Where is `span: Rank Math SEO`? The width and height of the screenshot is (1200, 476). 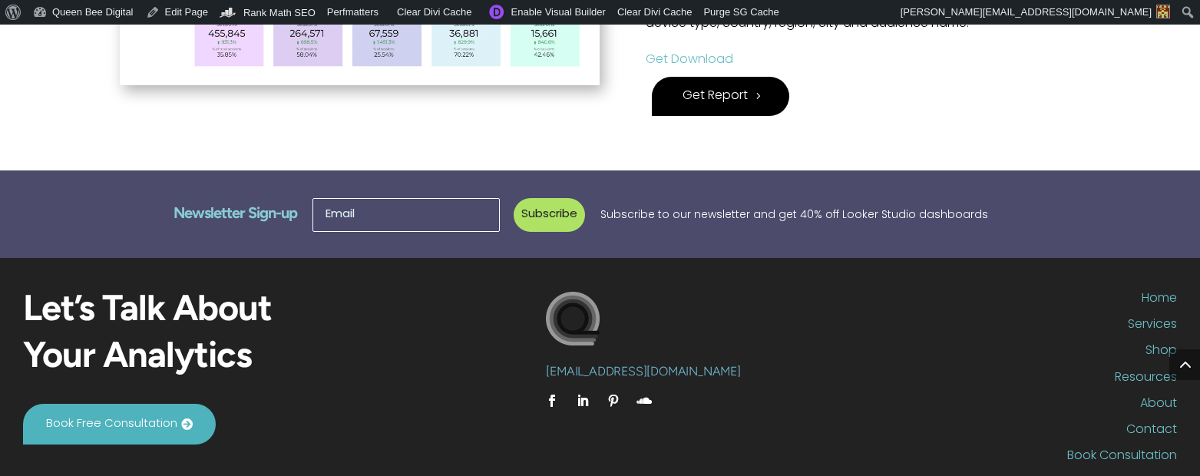
span: Rank Math SEO is located at coordinates (280, 12).